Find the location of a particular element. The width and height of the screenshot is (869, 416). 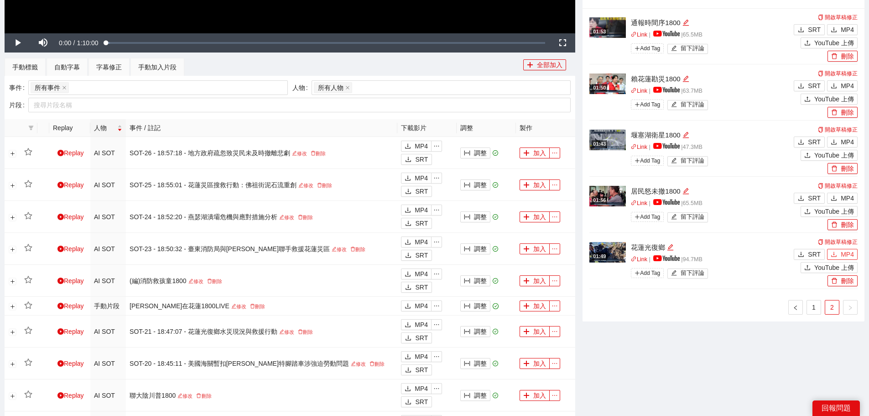

a: linkLink is located at coordinates (639, 259).